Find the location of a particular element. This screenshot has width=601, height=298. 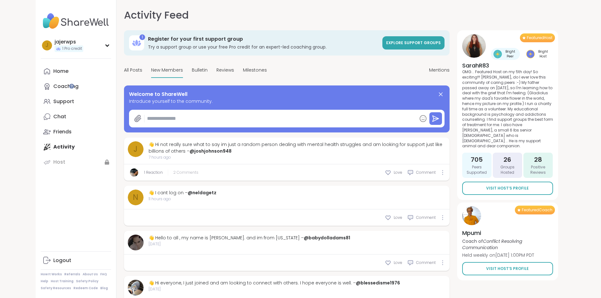

div: Support is located at coordinates (64, 102).